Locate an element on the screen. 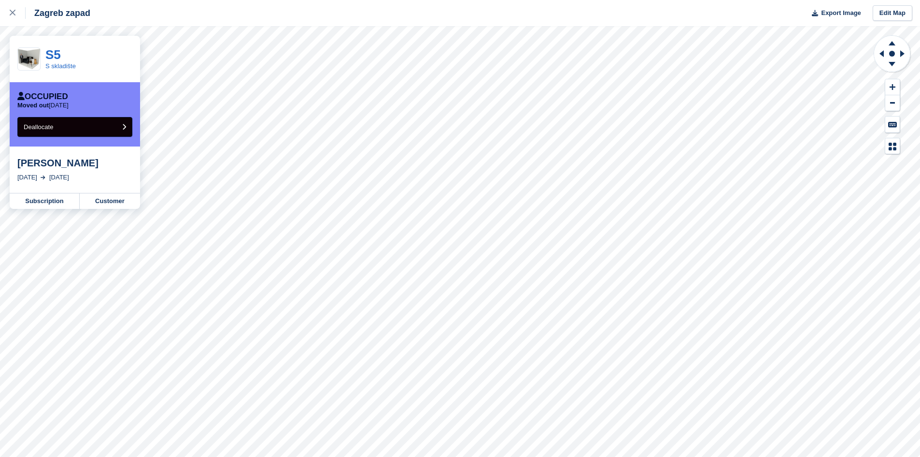 The image size is (920, 457). span: Export Image is located at coordinates (841, 13).